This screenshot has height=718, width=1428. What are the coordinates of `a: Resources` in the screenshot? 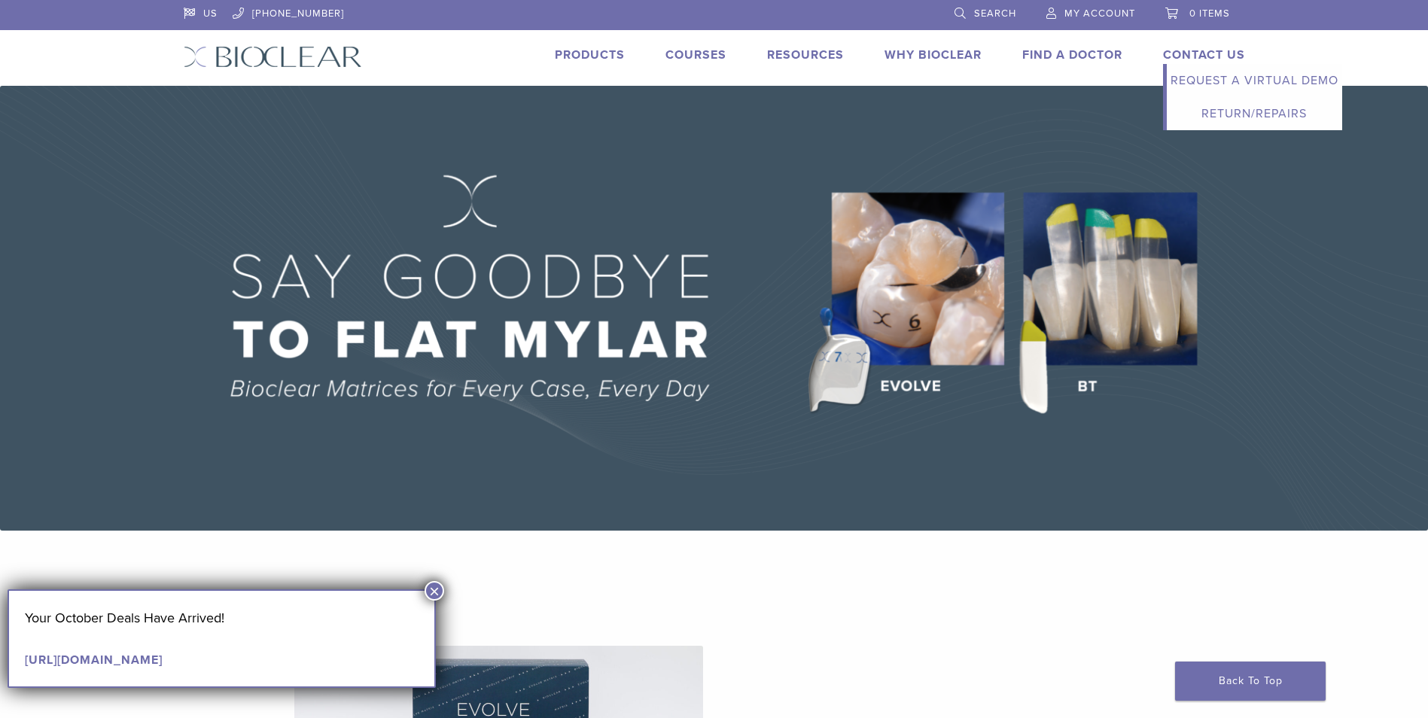 It's located at (806, 55).